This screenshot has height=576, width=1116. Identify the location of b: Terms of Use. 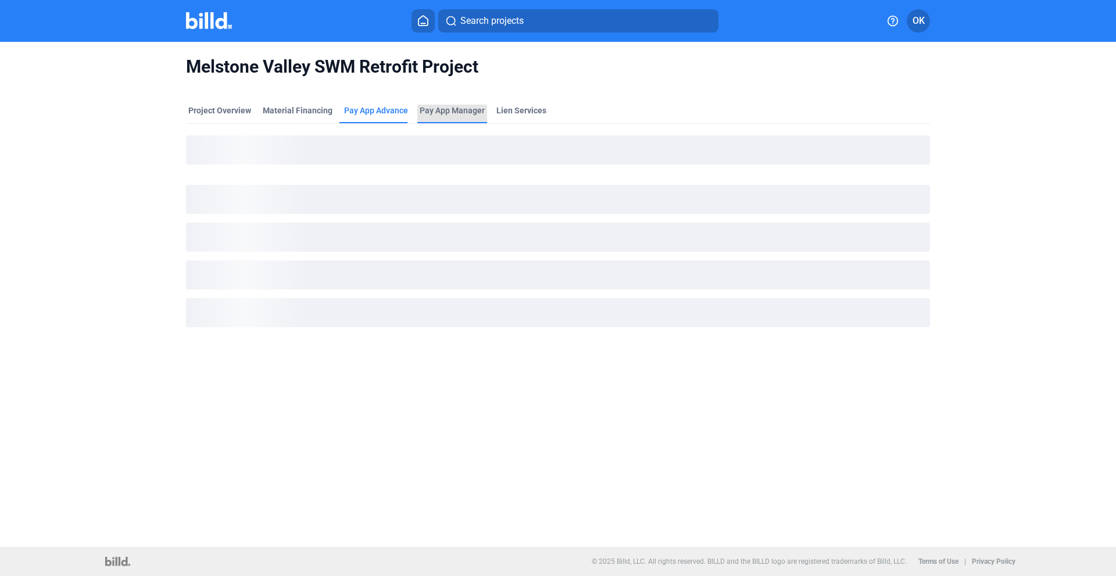
(938, 562).